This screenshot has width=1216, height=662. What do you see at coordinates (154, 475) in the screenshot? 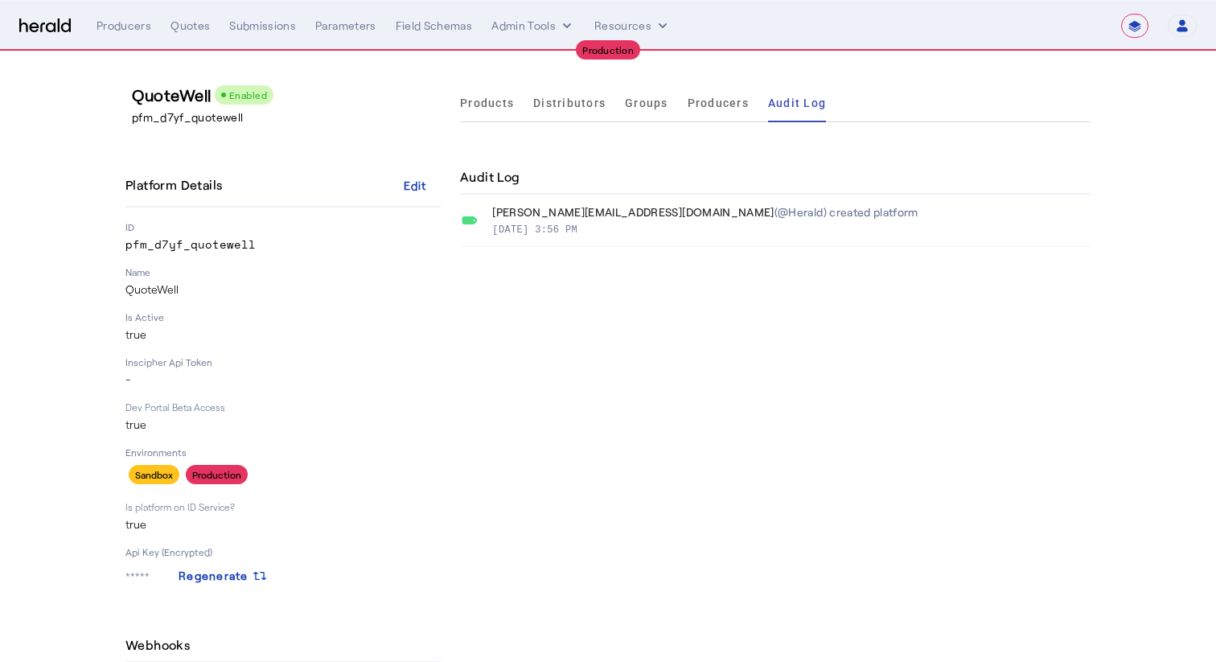
I see `div: Sandbox` at bounding box center [154, 475].